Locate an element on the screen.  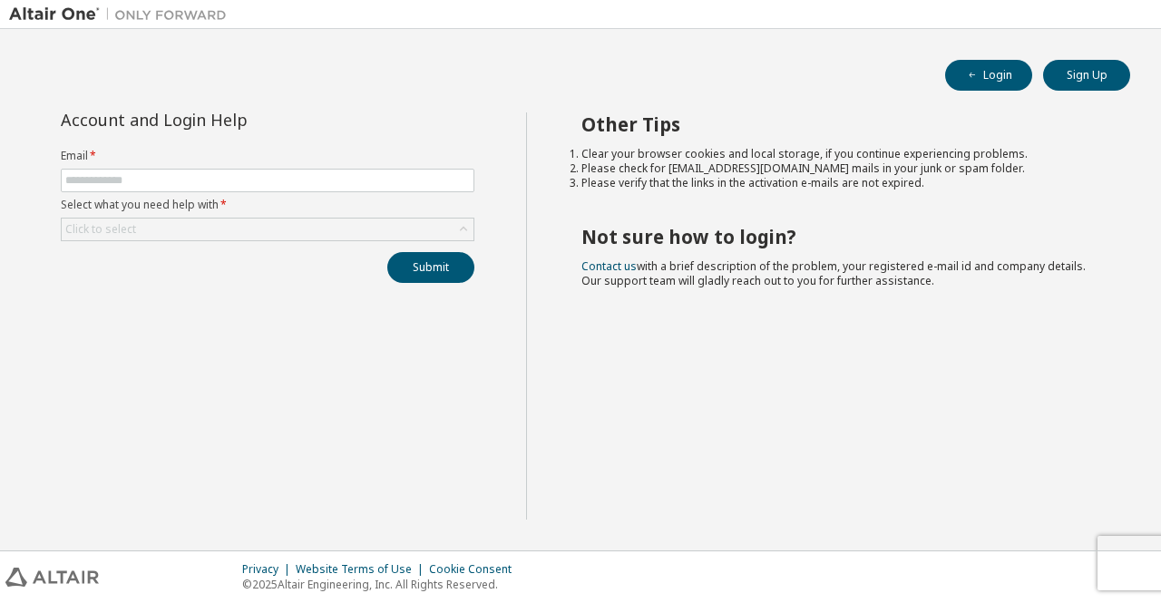
li: Clear your browser cookies and local storage, if you continue experiencing problems. is located at coordinates (840, 154).